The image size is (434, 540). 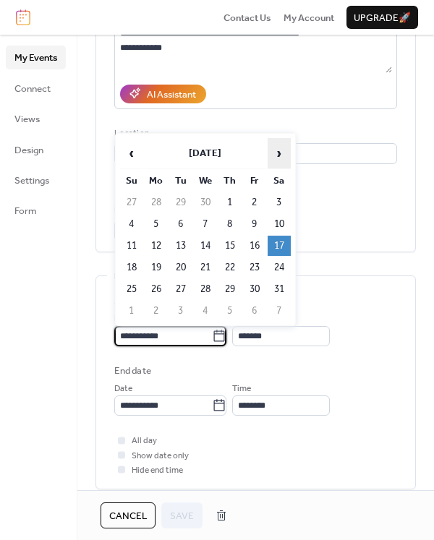 What do you see at coordinates (279, 246) in the screenshot?
I see `td: 17` at bounding box center [279, 246].